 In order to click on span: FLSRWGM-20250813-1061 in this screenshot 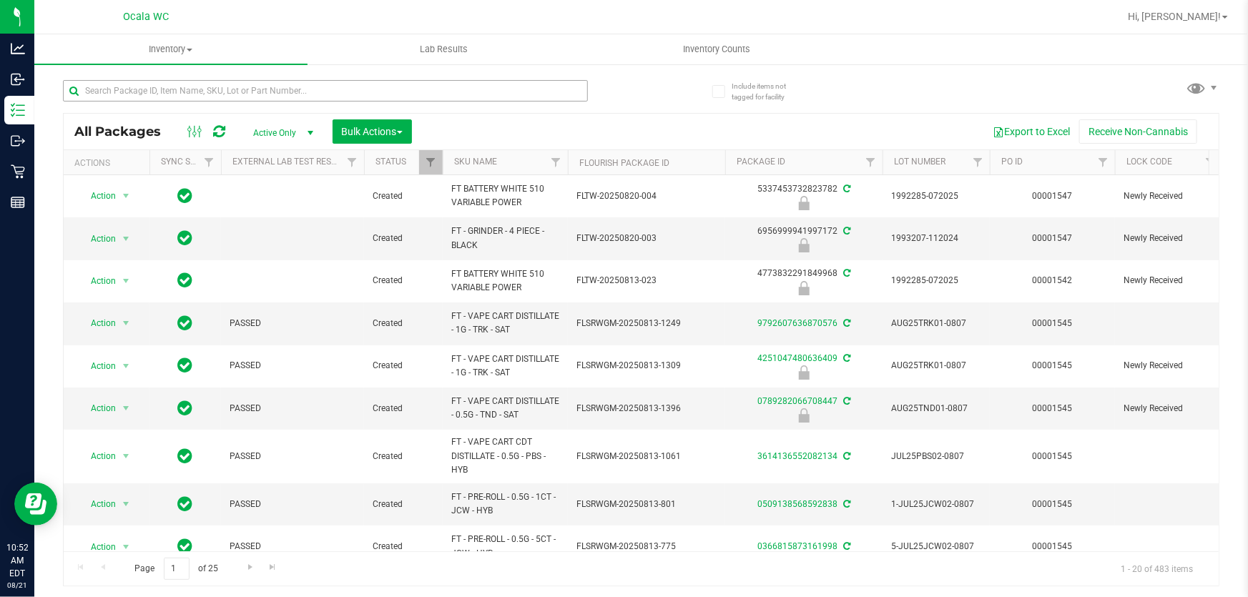, I will do `click(647, 456)`.